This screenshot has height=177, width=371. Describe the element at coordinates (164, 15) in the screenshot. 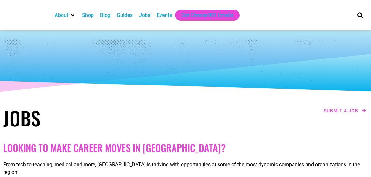

I see `a: Events` at that location.